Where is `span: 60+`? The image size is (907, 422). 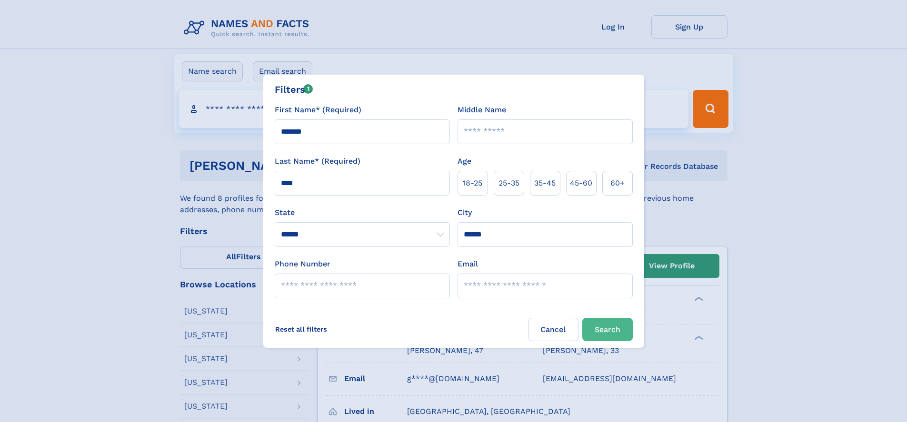 span: 60+ is located at coordinates (617, 183).